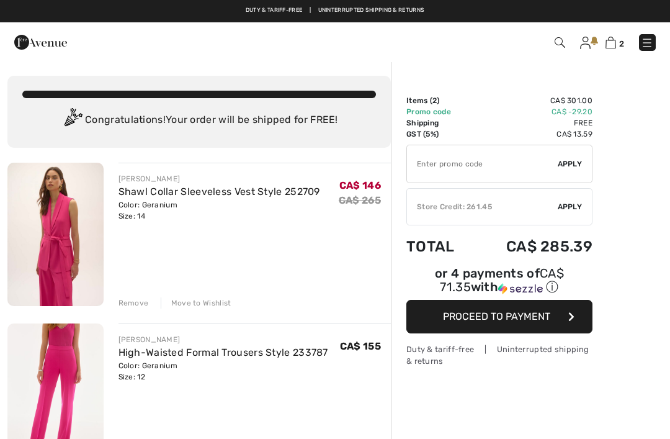  What do you see at coordinates (199, 120) in the screenshot?
I see `div: Congratulations! Your order will be shipped for FREE!` at bounding box center [199, 120].